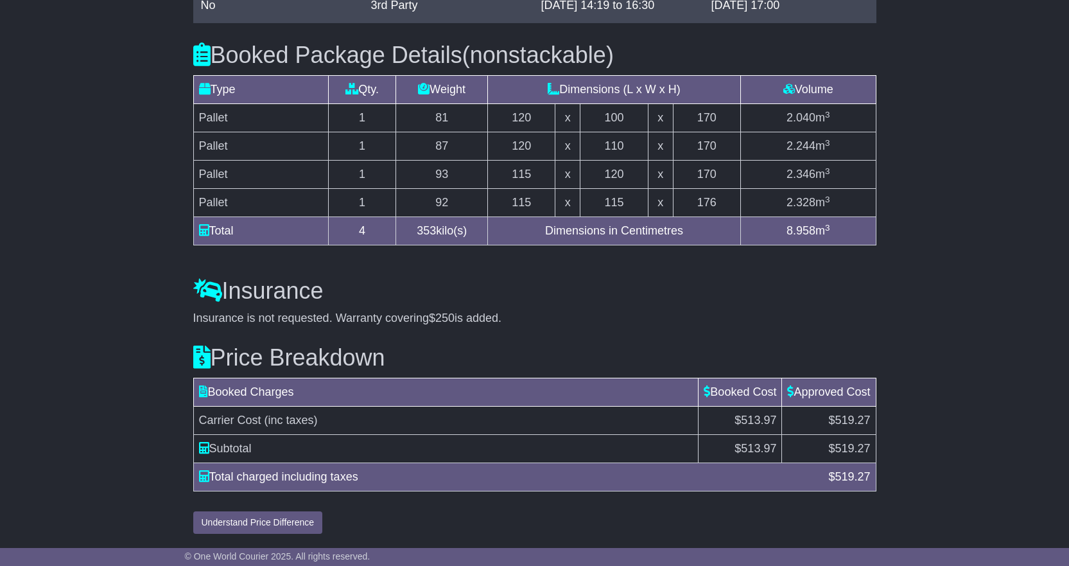 The width and height of the screenshot is (1069, 566). What do you see at coordinates (442, 318) in the screenshot?
I see `span: $250` at bounding box center [442, 318].